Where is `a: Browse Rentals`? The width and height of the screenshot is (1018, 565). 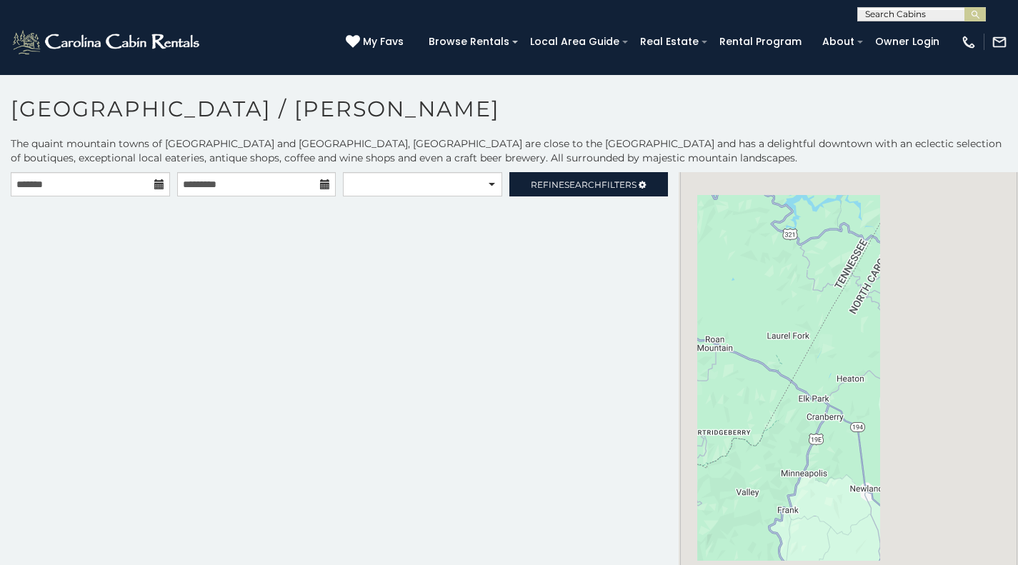 a: Browse Rentals is located at coordinates (469, 41).